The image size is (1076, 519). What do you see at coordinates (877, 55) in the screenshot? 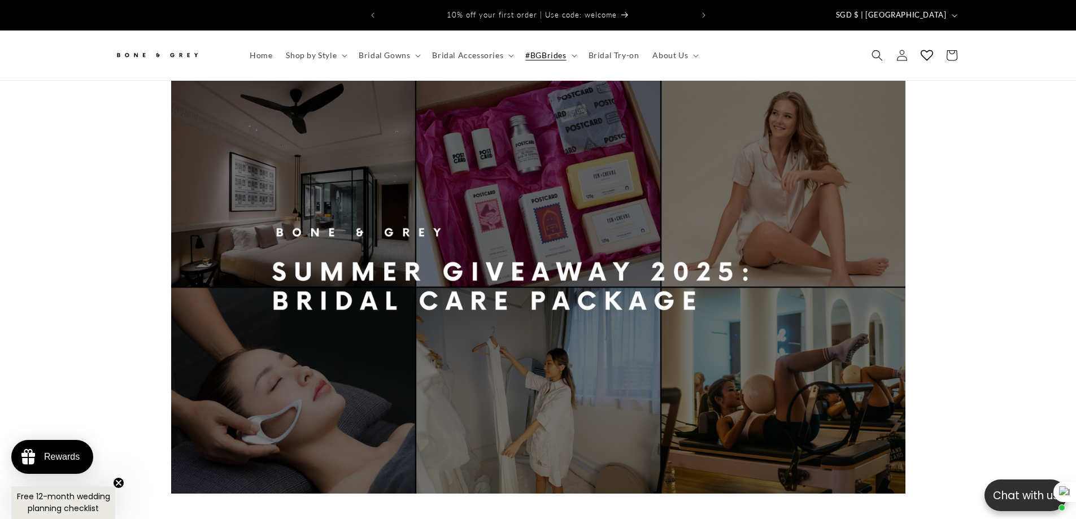
I see `summary: Search` at bounding box center [877, 55].